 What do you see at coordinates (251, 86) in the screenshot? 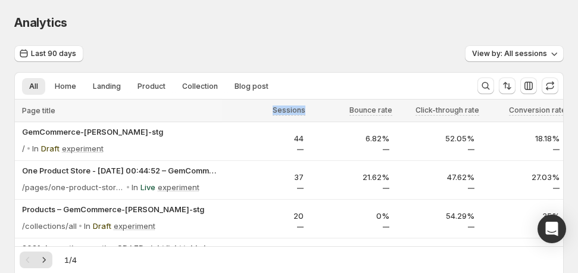
I see `span: Blog post` at bounding box center [251, 86].